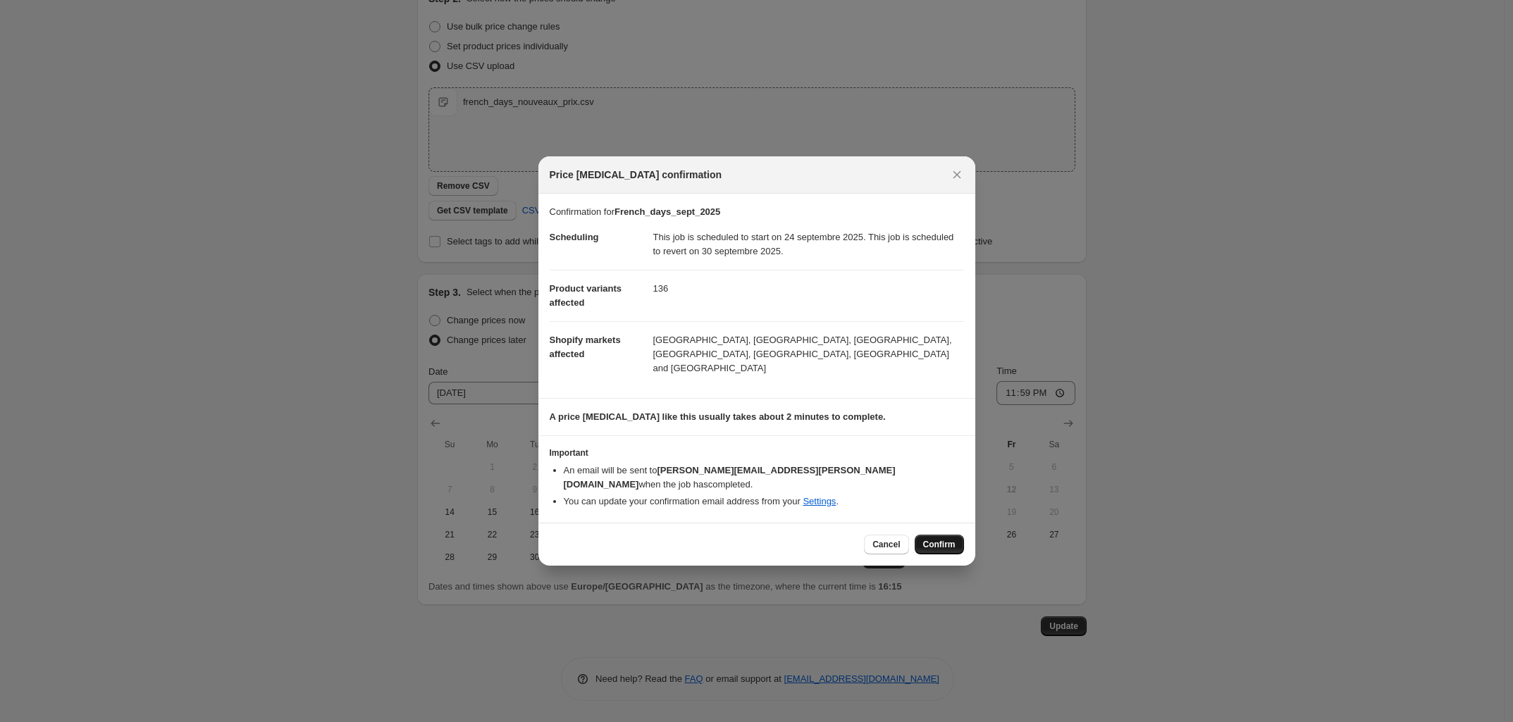  I want to click on li: An email will be sent to when the job has completed ., so click(764, 478).